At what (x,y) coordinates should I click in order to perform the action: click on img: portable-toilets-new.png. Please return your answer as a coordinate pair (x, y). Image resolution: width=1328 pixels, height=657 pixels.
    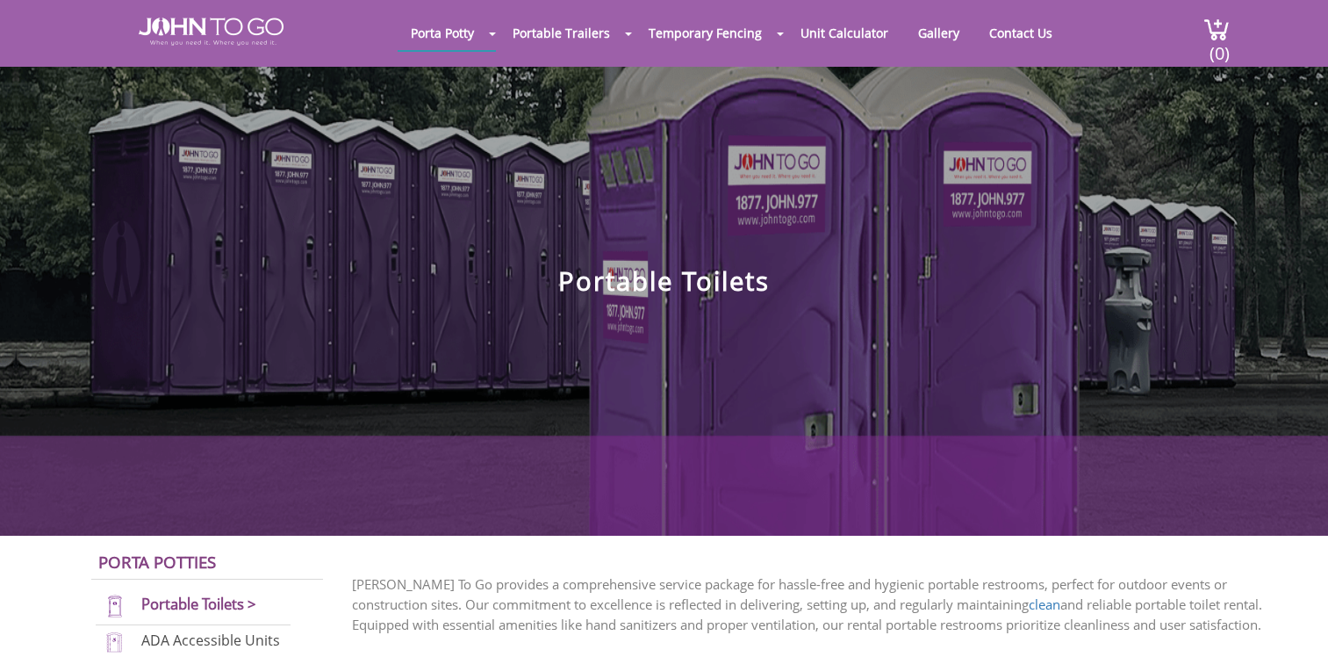
    Looking at the image, I should click on (114, 606).